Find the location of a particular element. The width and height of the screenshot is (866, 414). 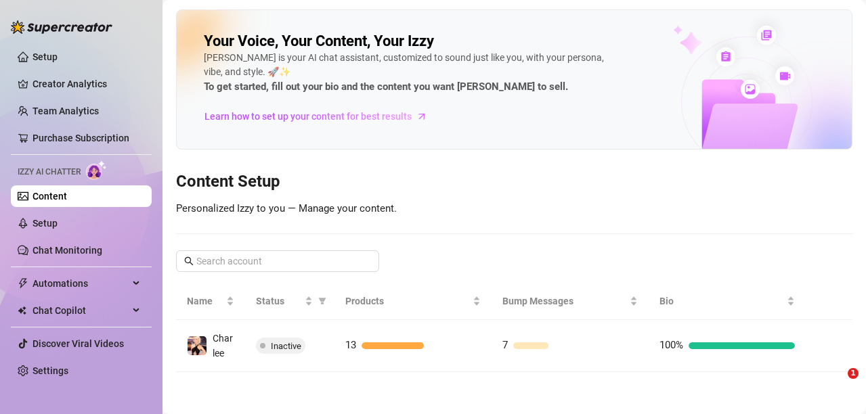

span: 100% is located at coordinates (671, 345).